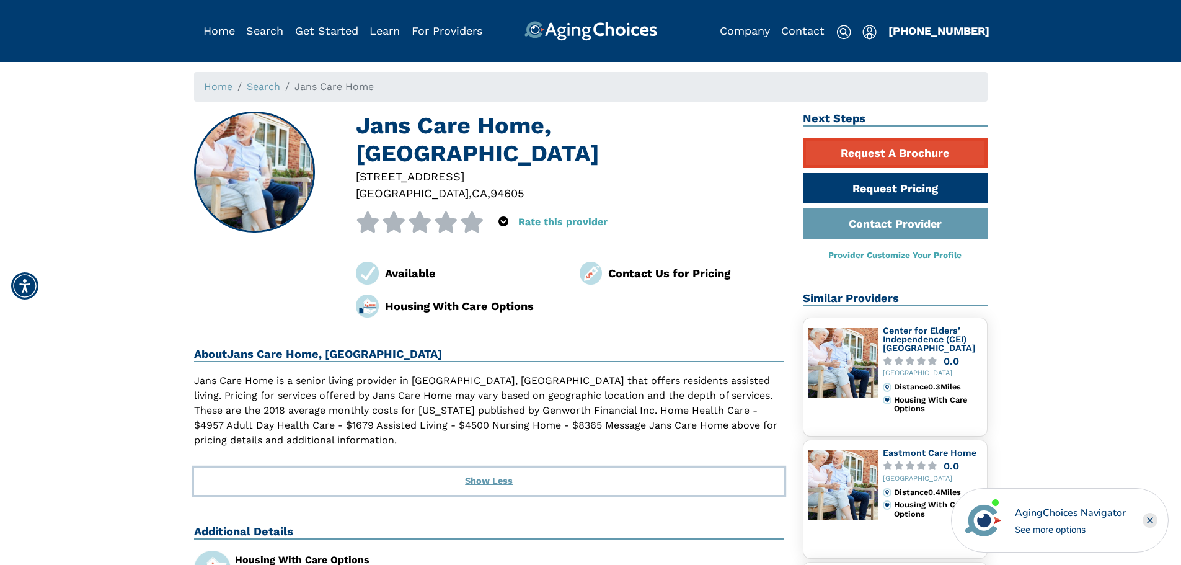 The height and width of the screenshot is (565, 1181). I want to click on a: Rate this provider, so click(563, 221).